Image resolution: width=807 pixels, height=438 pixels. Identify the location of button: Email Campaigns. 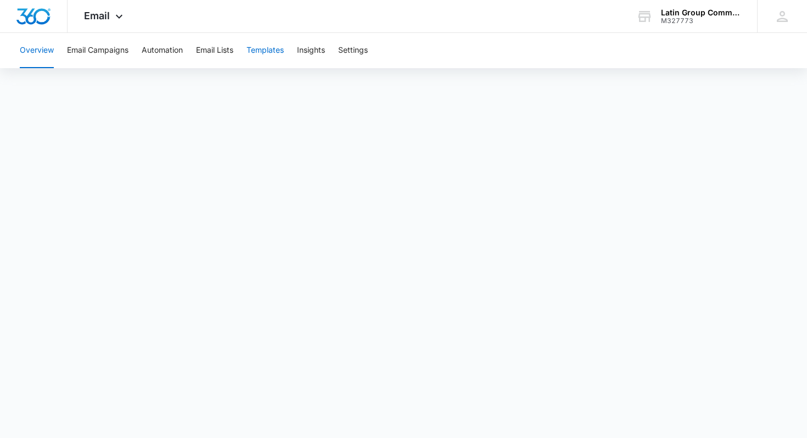
(98, 51).